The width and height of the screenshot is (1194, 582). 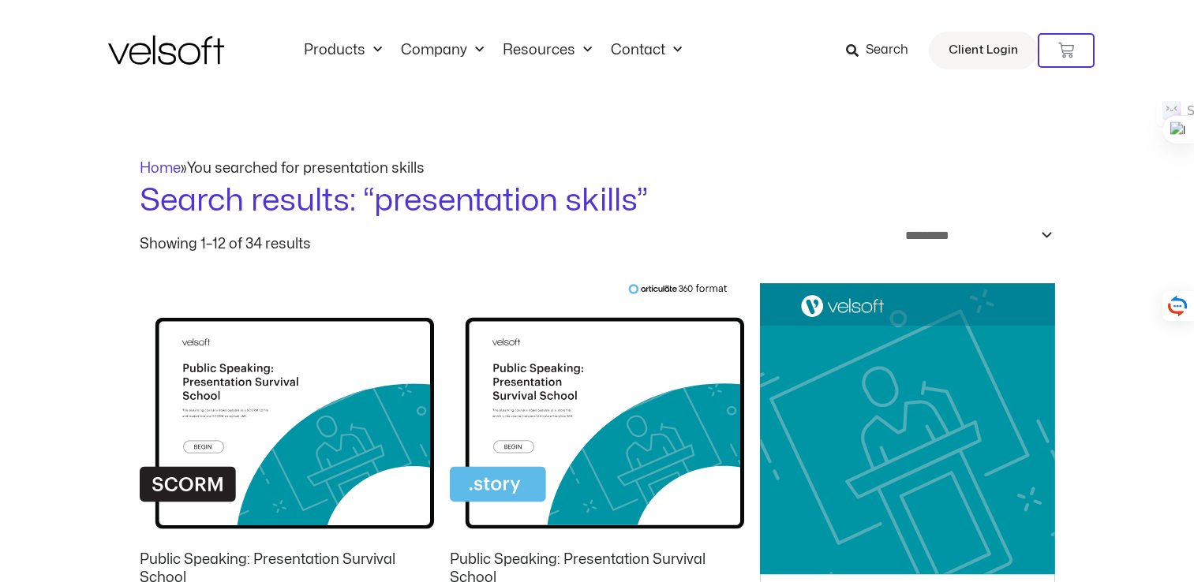 I want to click on nav: Menu, so click(x=492, y=51).